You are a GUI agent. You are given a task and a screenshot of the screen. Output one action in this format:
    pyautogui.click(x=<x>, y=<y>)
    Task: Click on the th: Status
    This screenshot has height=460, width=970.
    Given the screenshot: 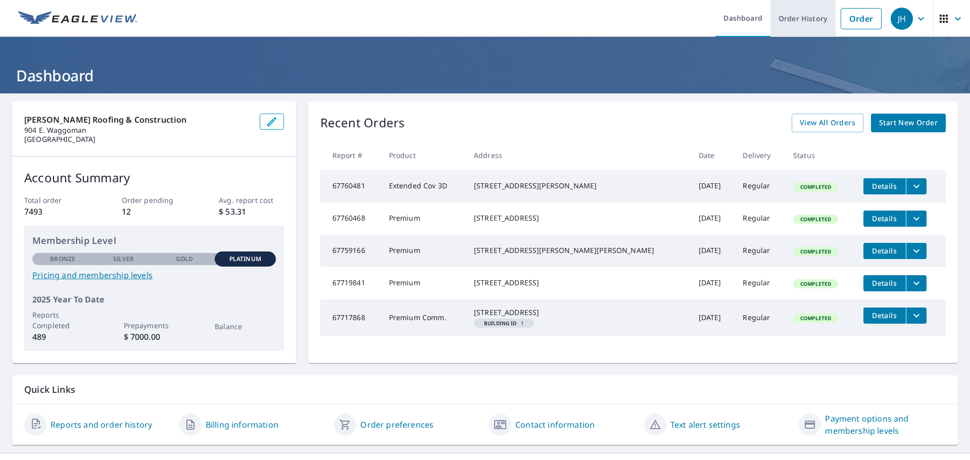 What is the action you would take?
    pyautogui.click(x=820, y=155)
    